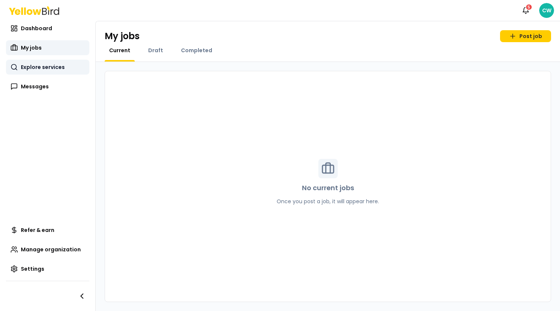 This screenshot has height=311, width=560. I want to click on a: Messages, so click(48, 86).